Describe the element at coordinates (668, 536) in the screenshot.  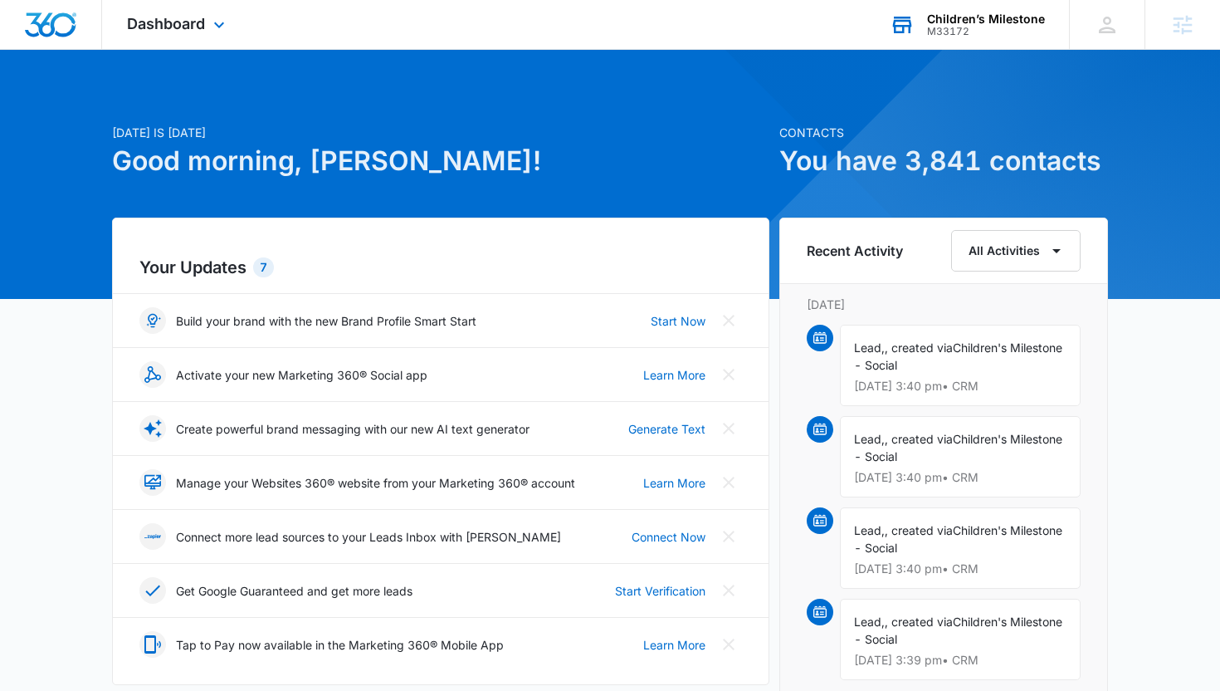
I see `a: Connect Now` at that location.